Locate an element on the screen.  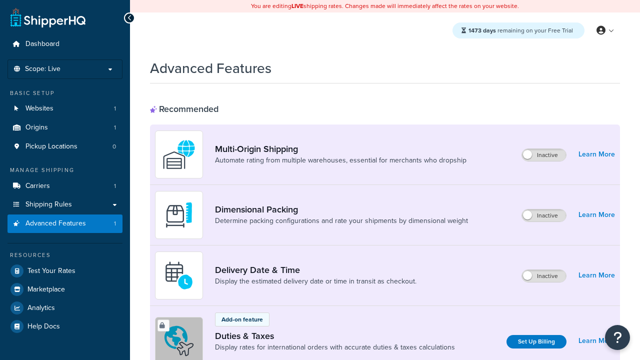
span: Shipping Rules is located at coordinates (48, 204).